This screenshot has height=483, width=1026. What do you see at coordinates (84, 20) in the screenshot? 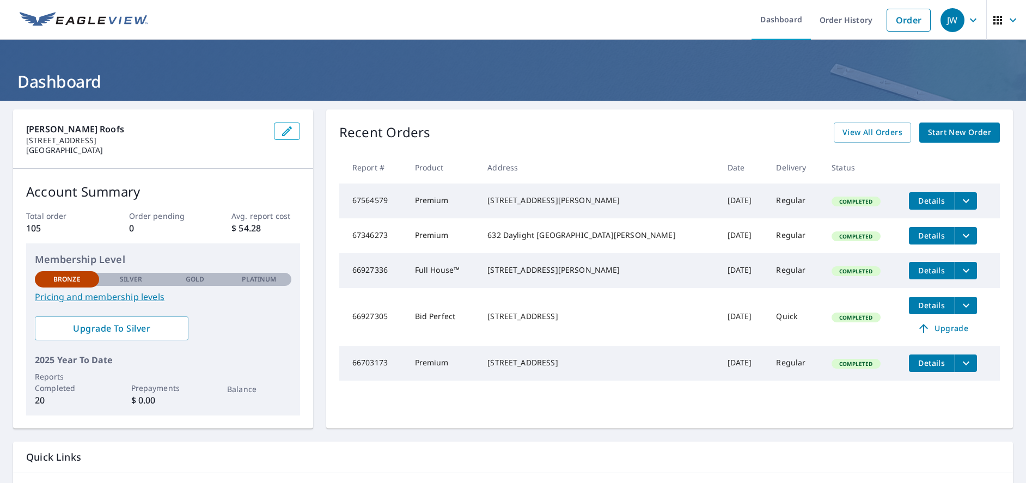
I see `img: EV Logo` at bounding box center [84, 20].